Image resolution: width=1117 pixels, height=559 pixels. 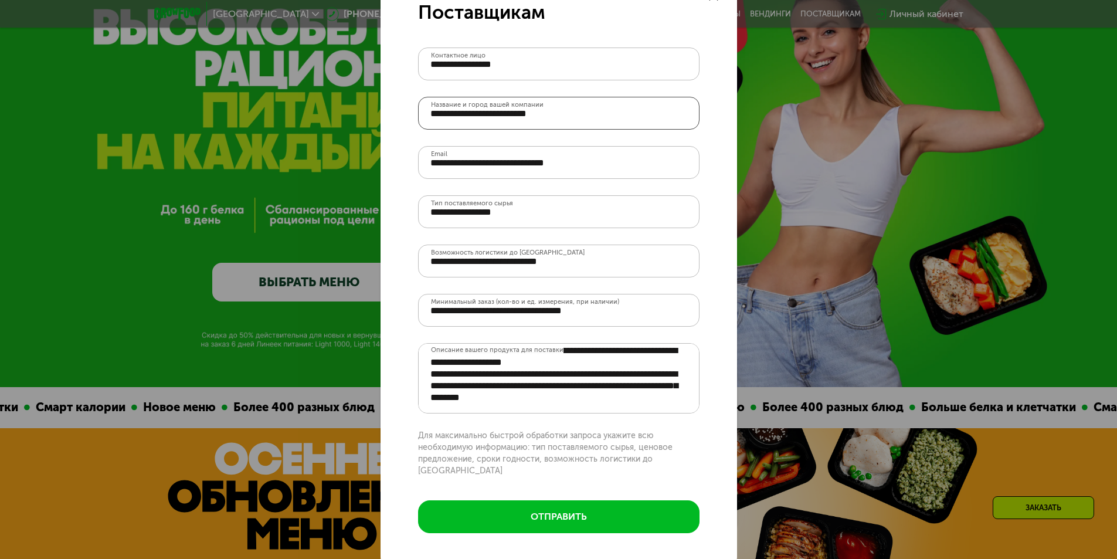 What do you see at coordinates (458, 55) in the screenshot?
I see `label: Контактное лицо` at bounding box center [458, 55].